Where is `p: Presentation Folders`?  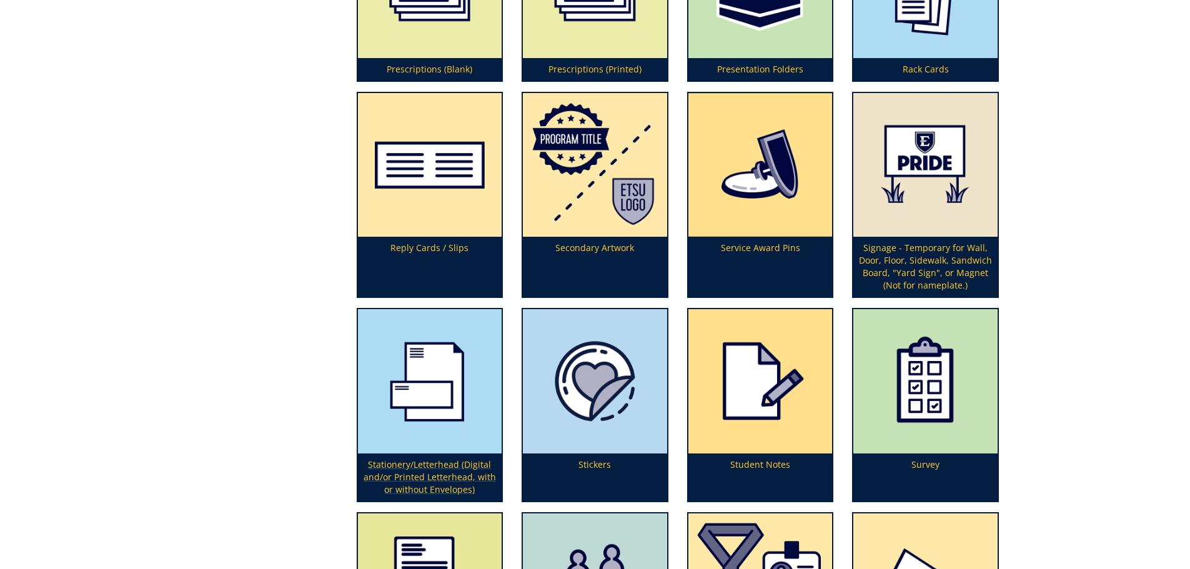 p: Presentation Folders is located at coordinates (760, 69).